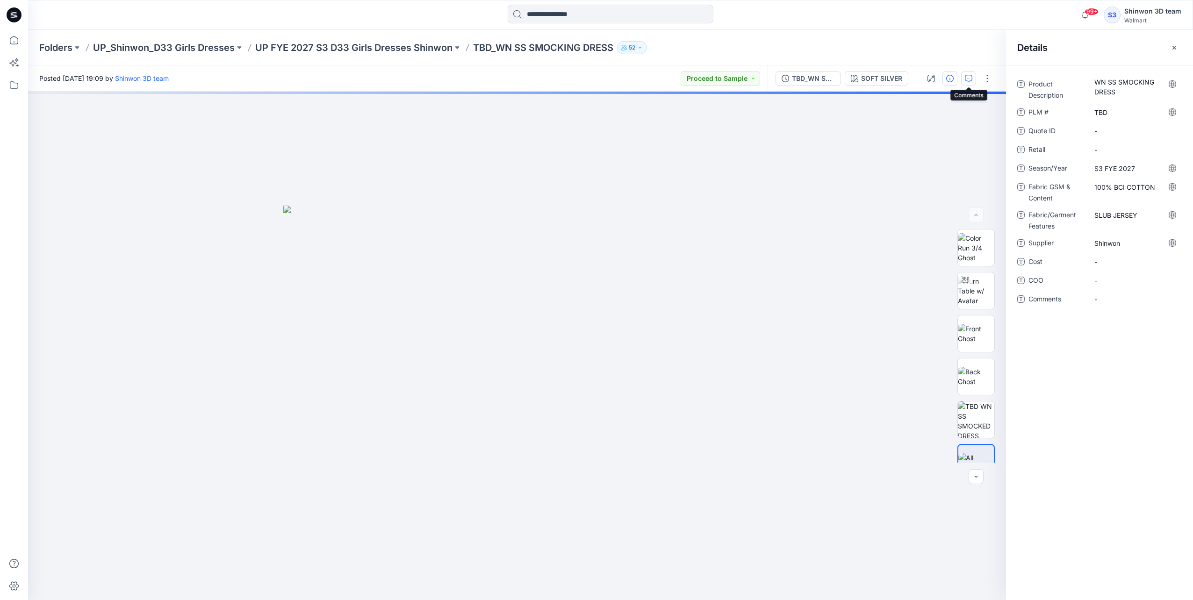 The image size is (1193, 600). Describe the element at coordinates (813, 79) in the screenshot. I see `div: TBD_WN SS SMOCKING DRESS` at that location.